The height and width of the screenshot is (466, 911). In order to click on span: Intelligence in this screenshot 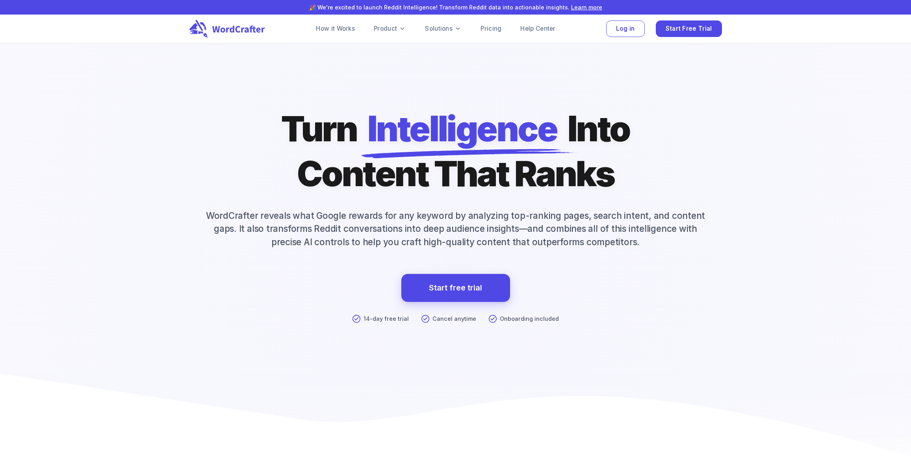, I will do `click(462, 129)`.